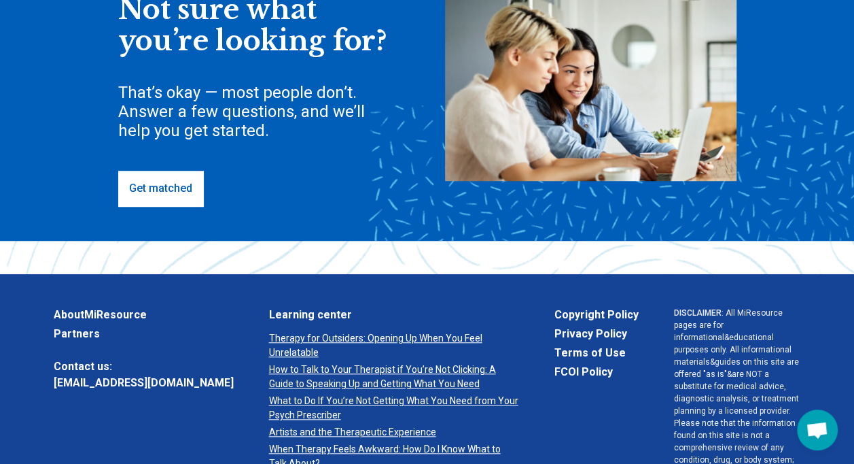 Image resolution: width=854 pixels, height=464 pixels. What do you see at coordinates (818, 430) in the screenshot?
I see `div: Open chat` at bounding box center [818, 430].